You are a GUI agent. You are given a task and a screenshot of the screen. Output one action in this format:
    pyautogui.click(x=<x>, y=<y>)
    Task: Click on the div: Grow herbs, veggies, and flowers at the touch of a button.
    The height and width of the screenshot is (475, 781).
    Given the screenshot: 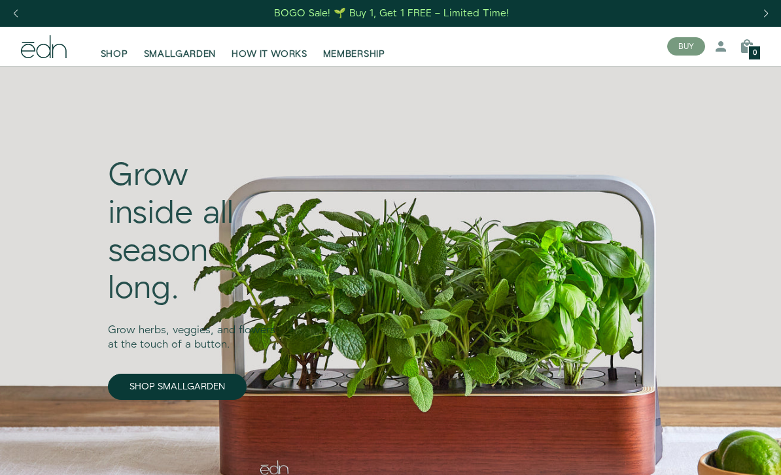 What is the action you would take?
    pyautogui.click(x=193, y=331)
    